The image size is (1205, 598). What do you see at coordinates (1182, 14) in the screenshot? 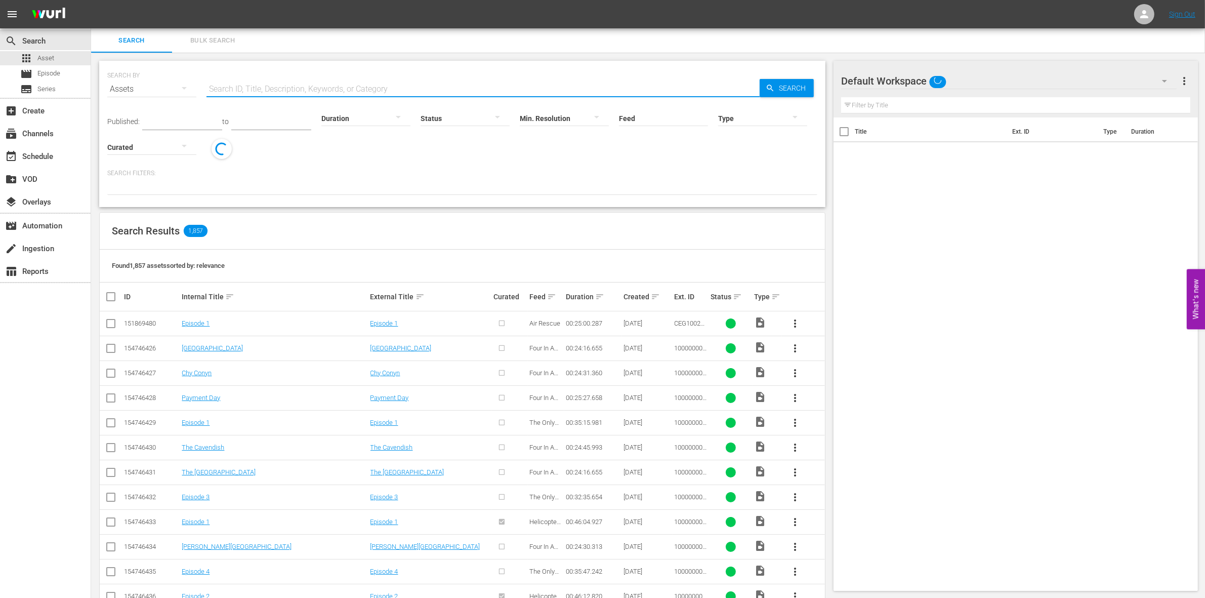
I see `a: Sign Out` at bounding box center [1182, 14].